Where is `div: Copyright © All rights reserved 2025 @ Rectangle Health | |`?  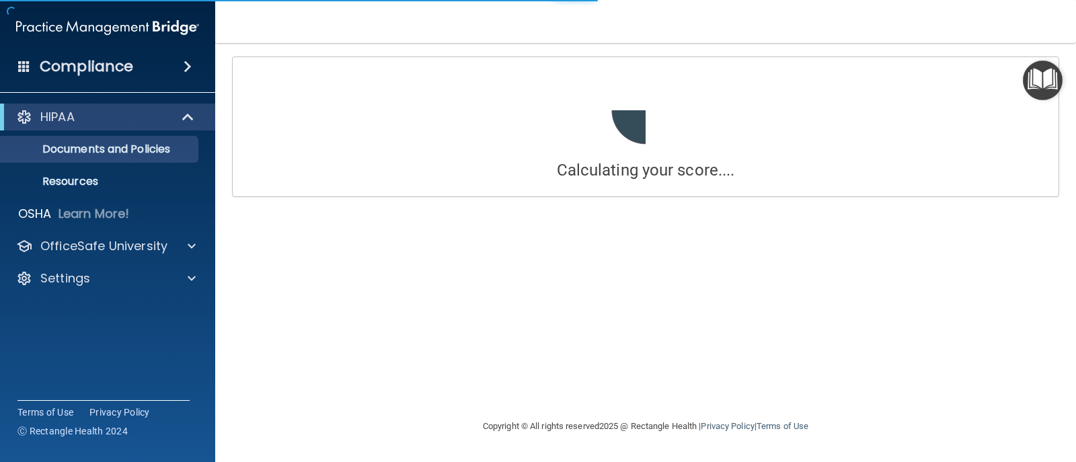 div: Copyright © All rights reserved 2025 @ Rectangle Health | | is located at coordinates (645, 426).